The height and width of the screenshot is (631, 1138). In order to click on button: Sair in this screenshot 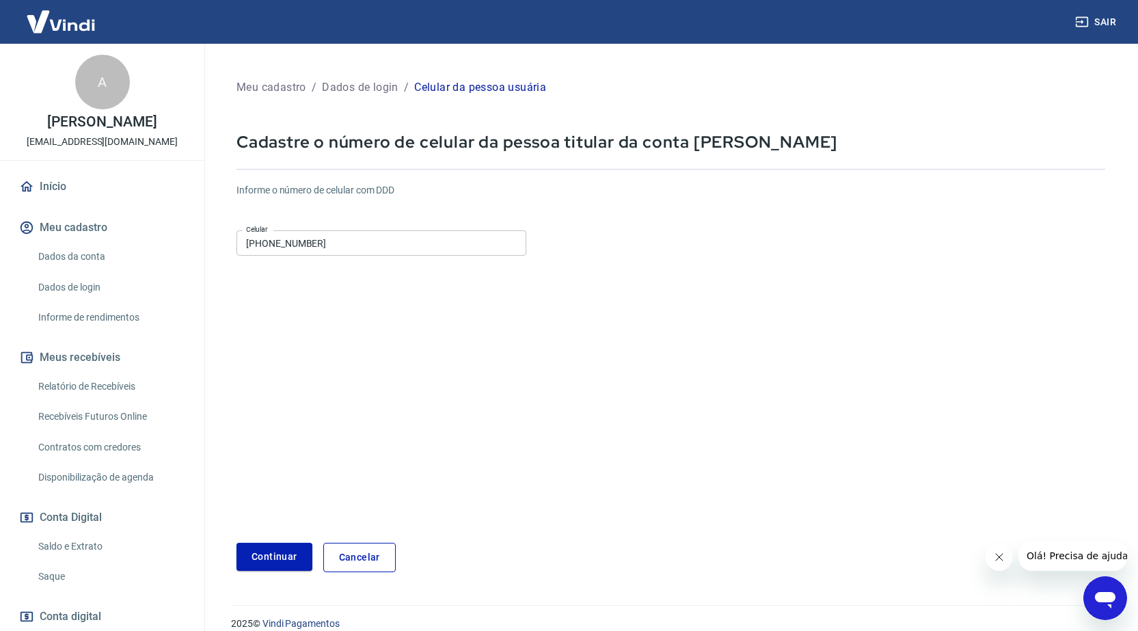, I will do `click(1097, 22)`.